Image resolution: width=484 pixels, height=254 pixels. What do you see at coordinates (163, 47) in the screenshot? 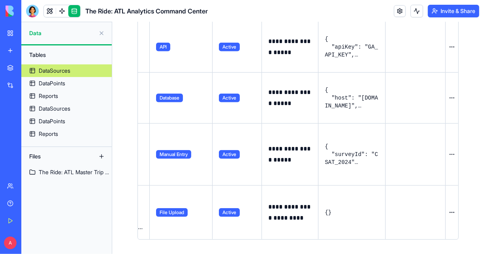
I see `span: API` at bounding box center [163, 47].